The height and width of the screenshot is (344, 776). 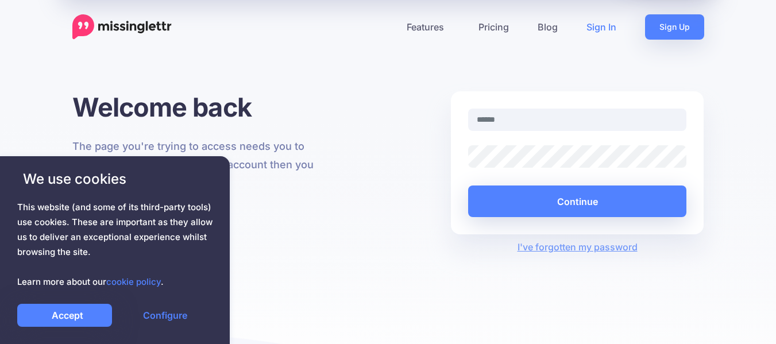 What do you see at coordinates (602, 27) in the screenshot?
I see `a: Sign In` at bounding box center [602, 27].